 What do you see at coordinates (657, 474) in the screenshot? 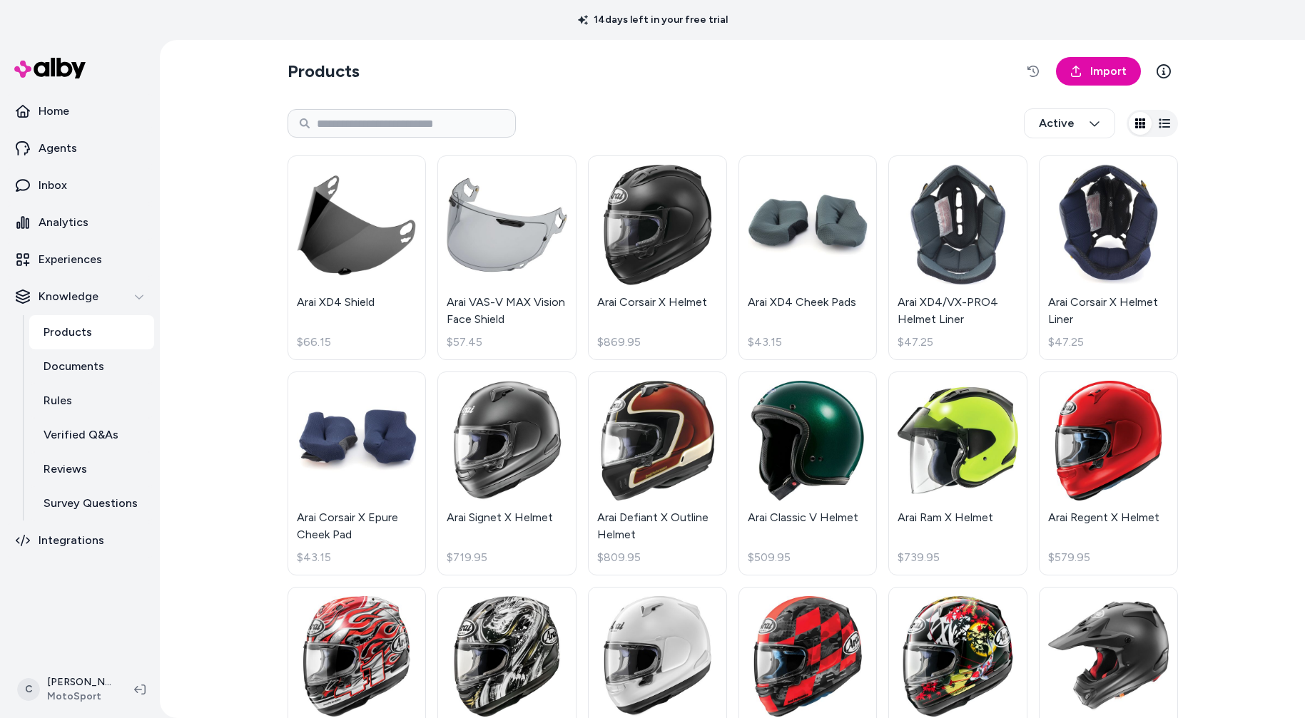
I see `a: Arai Defiant X Outline HelmetArai Defiant X Outline Helmet$809.95` at bounding box center [657, 474].